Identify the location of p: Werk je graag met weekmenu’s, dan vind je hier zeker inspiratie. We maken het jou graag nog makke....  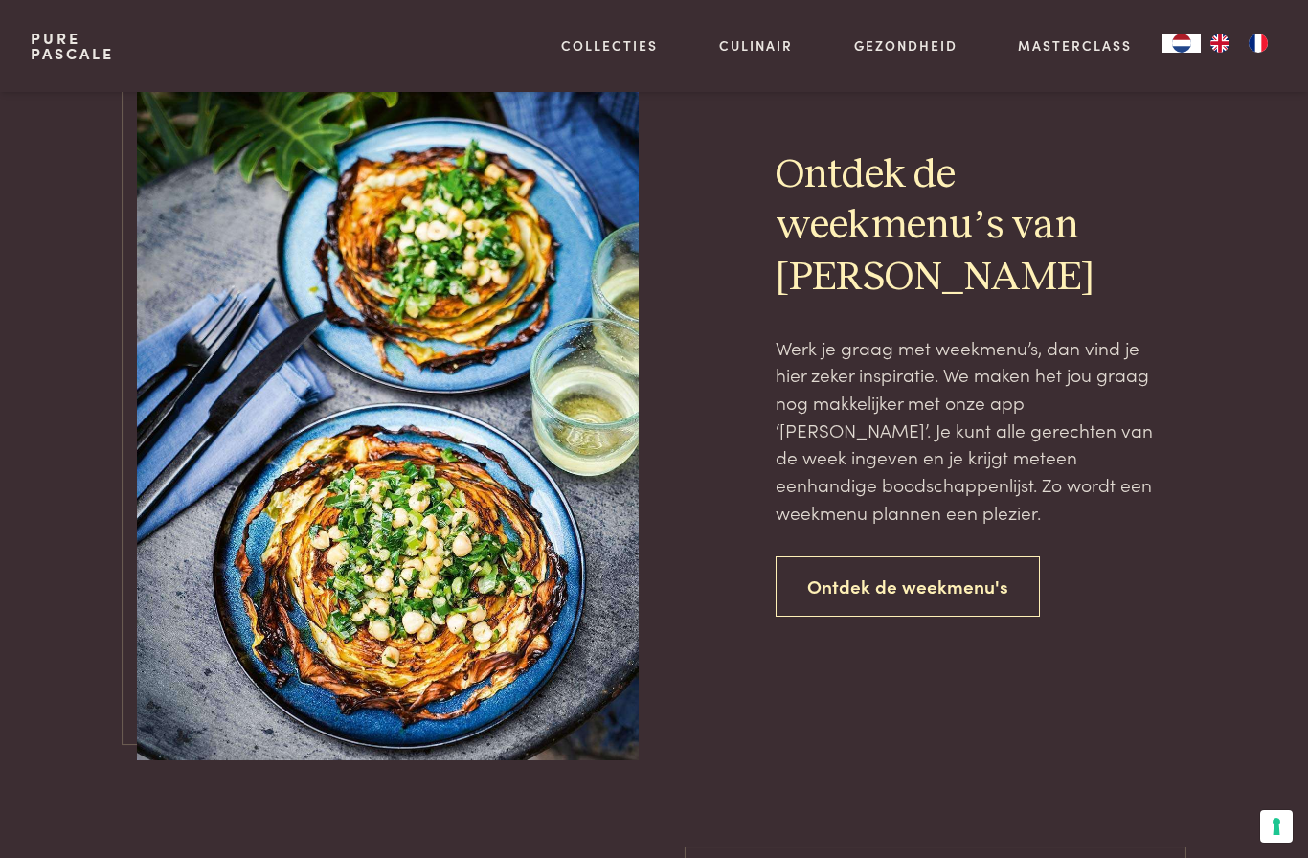
(973, 430).